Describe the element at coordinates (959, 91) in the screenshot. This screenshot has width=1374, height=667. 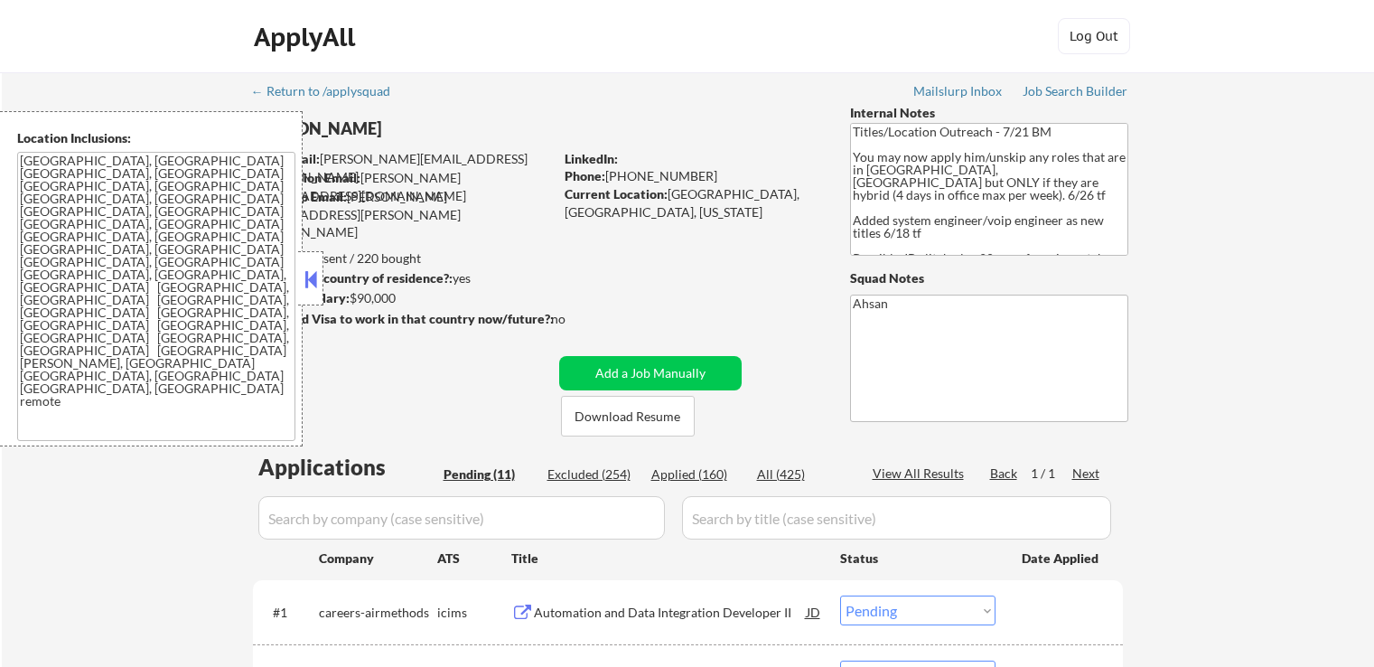
I see `div: Mailslurp Inbox` at that location.